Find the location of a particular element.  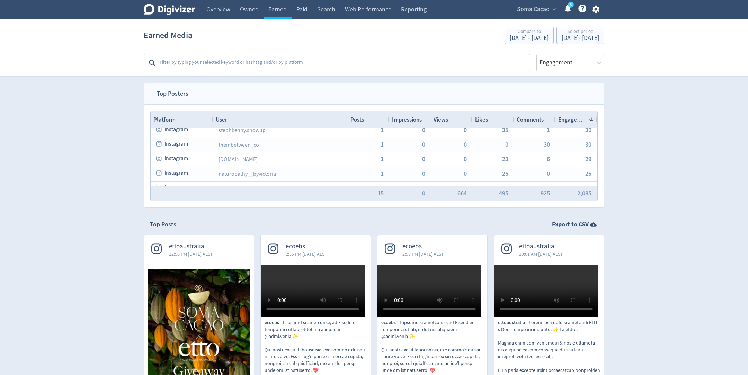

button: 35 is located at coordinates (506, 130).